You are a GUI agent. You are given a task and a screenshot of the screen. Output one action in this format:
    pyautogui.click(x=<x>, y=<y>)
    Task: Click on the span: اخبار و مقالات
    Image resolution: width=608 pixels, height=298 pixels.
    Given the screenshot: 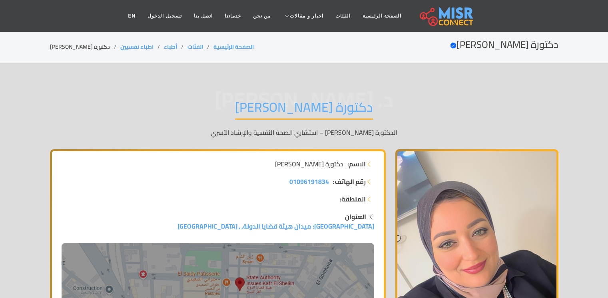 What is the action you would take?
    pyautogui.click(x=306, y=16)
    